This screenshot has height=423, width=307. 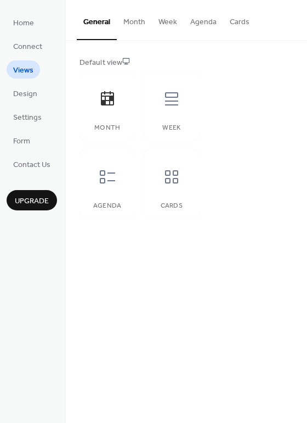 I want to click on a: Form, so click(x=21, y=140).